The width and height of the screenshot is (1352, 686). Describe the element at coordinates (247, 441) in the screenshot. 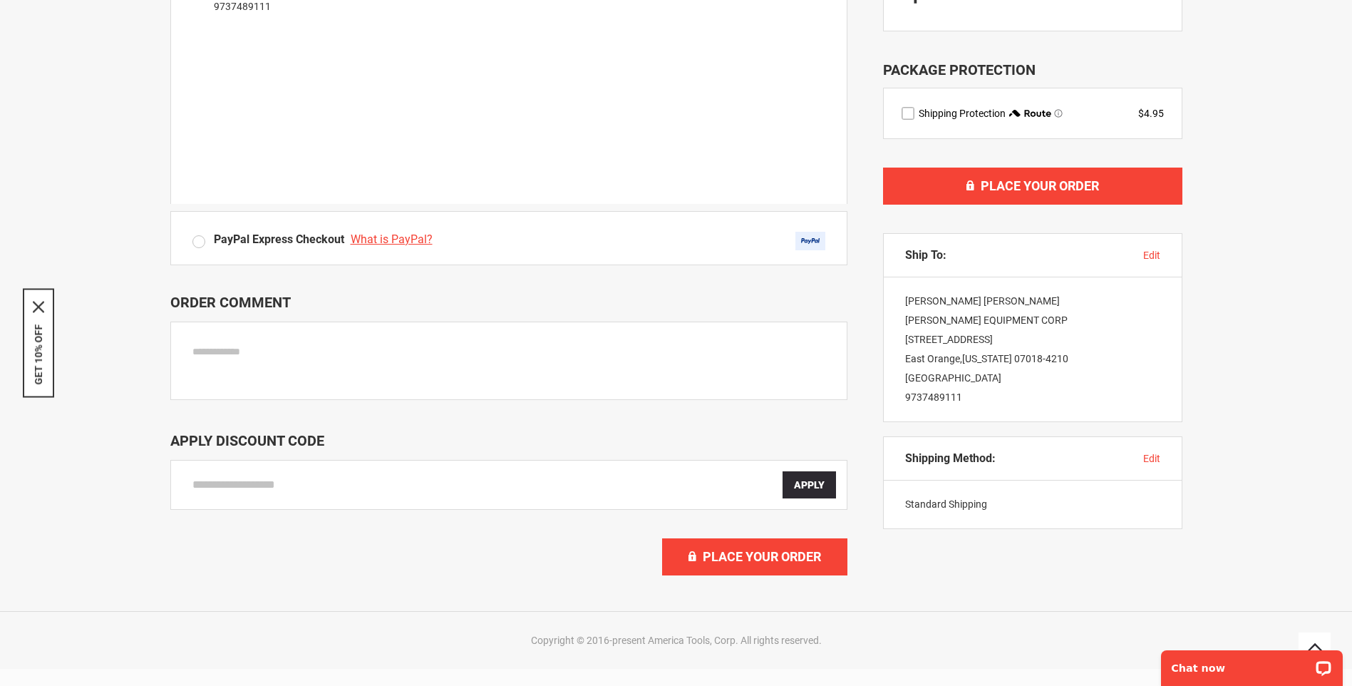

I see `span: Apply Discount Code` at that location.